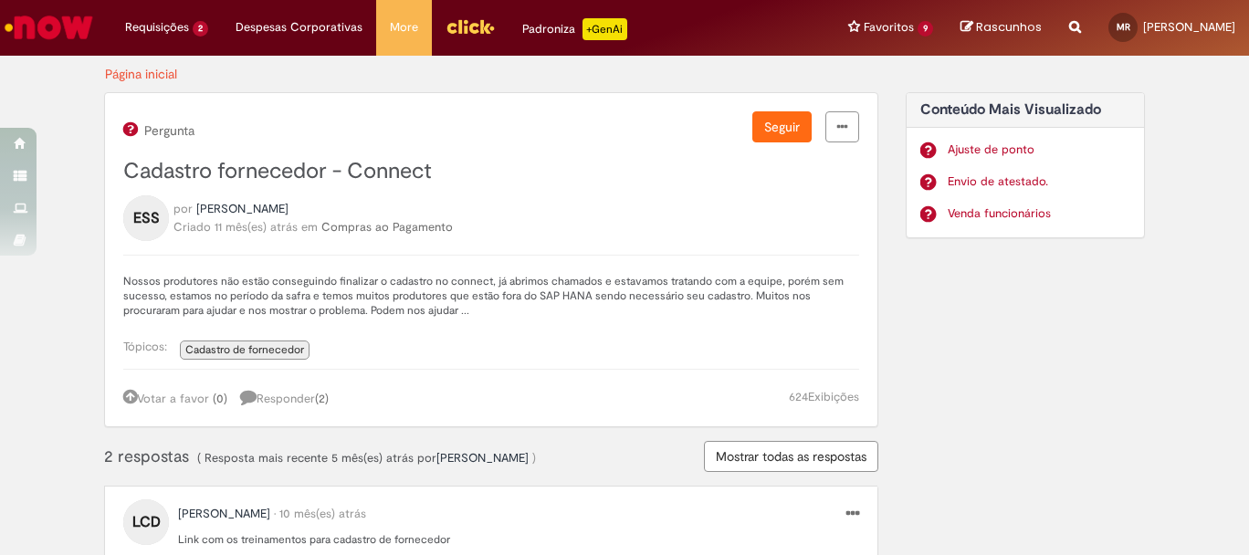 Image resolution: width=1249 pixels, height=555 pixels. Describe the element at coordinates (888, 27) in the screenshot. I see `span: Favoritos` at that location.